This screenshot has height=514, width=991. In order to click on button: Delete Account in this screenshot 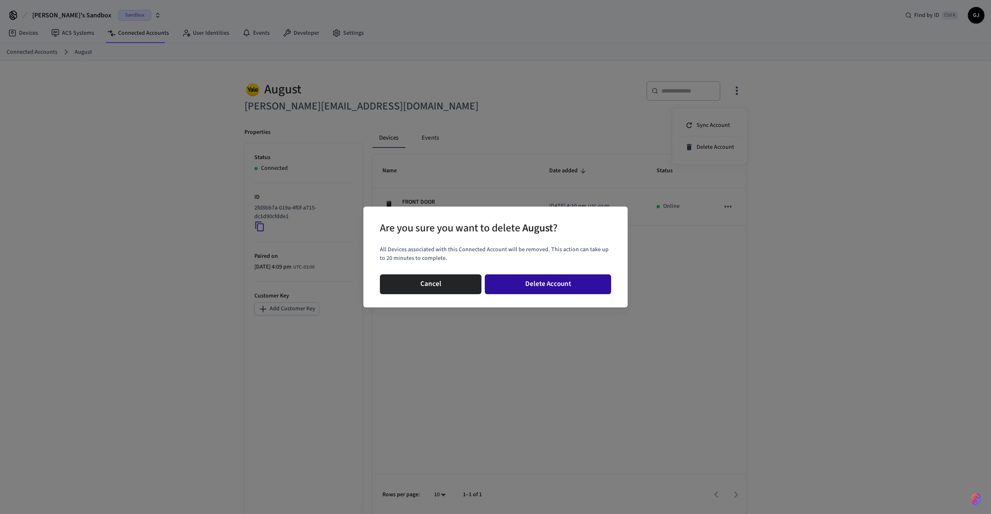, I will do `click(548, 284)`.